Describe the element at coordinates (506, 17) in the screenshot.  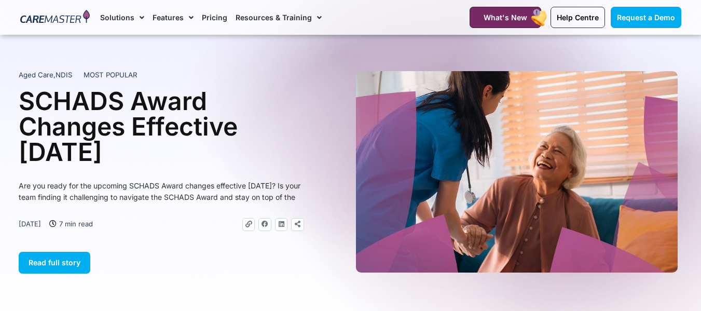
I see `a: What's New` at that location.